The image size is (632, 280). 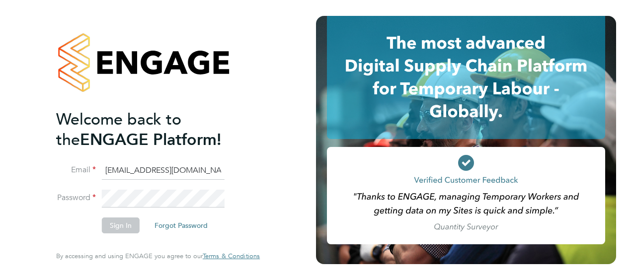 I want to click on span: Terms & Conditions, so click(x=231, y=256).